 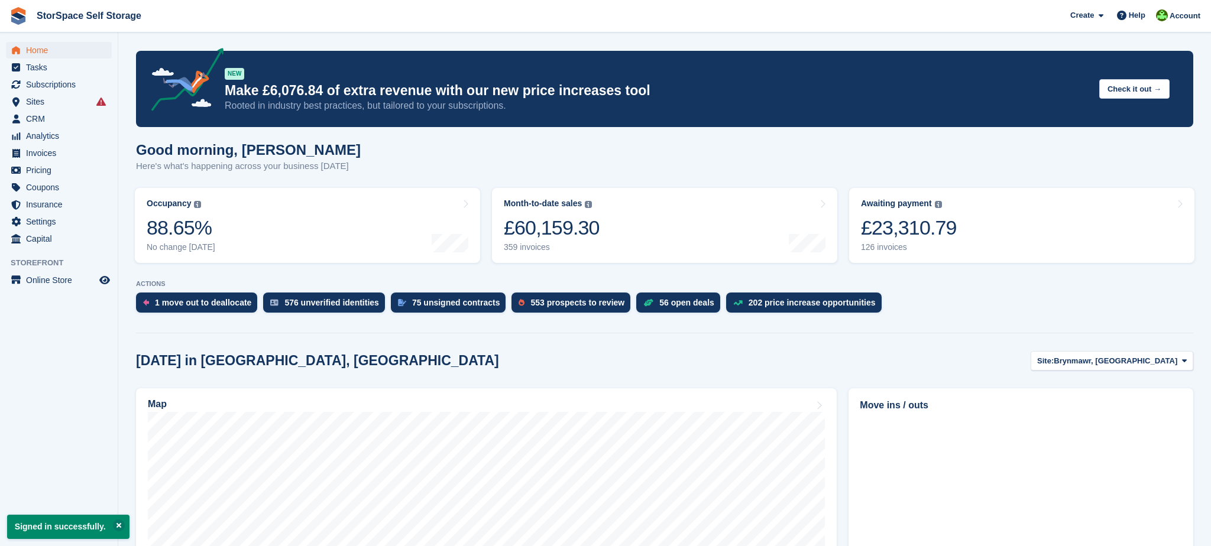 What do you see at coordinates (657, 106) in the screenshot?
I see `p: Rooted in industry best practices, but tailored to your subscriptions.` at bounding box center [657, 106].